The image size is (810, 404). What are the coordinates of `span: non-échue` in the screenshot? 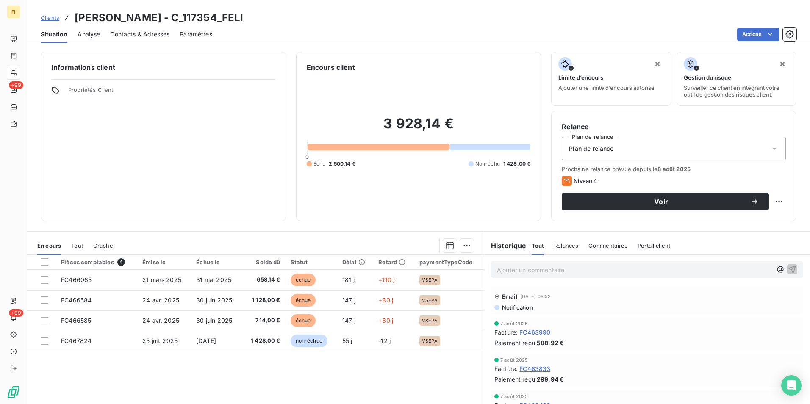 It's located at (309, 341).